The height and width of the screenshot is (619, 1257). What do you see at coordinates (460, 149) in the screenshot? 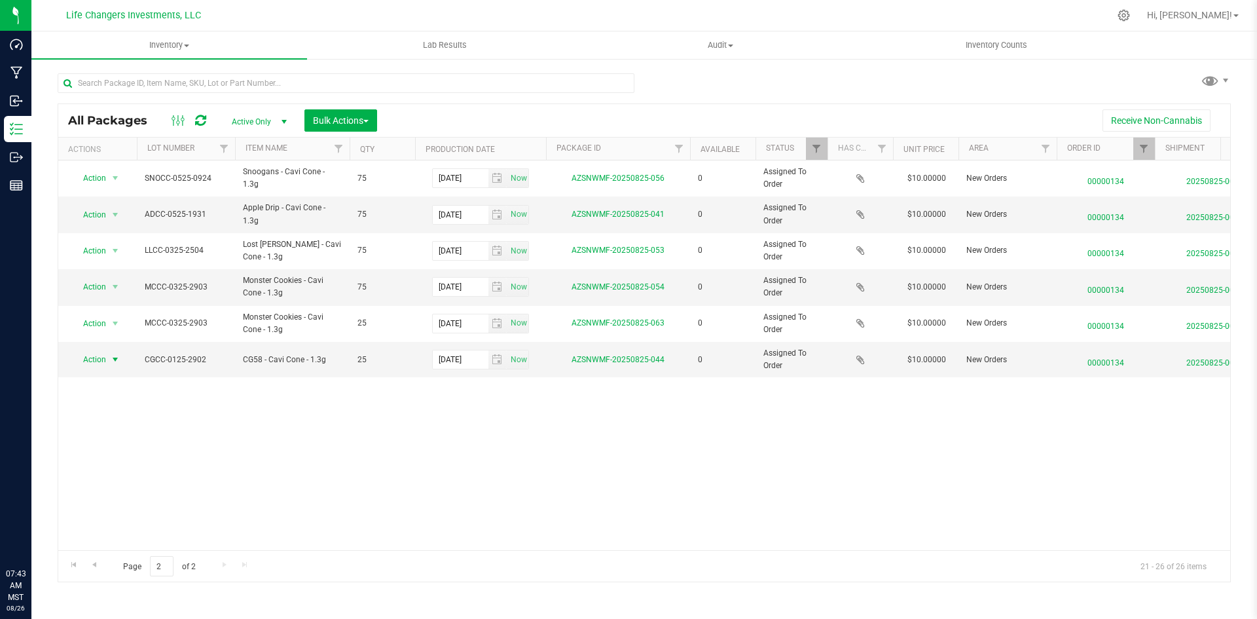
I see `a: Production Date` at bounding box center [460, 149].